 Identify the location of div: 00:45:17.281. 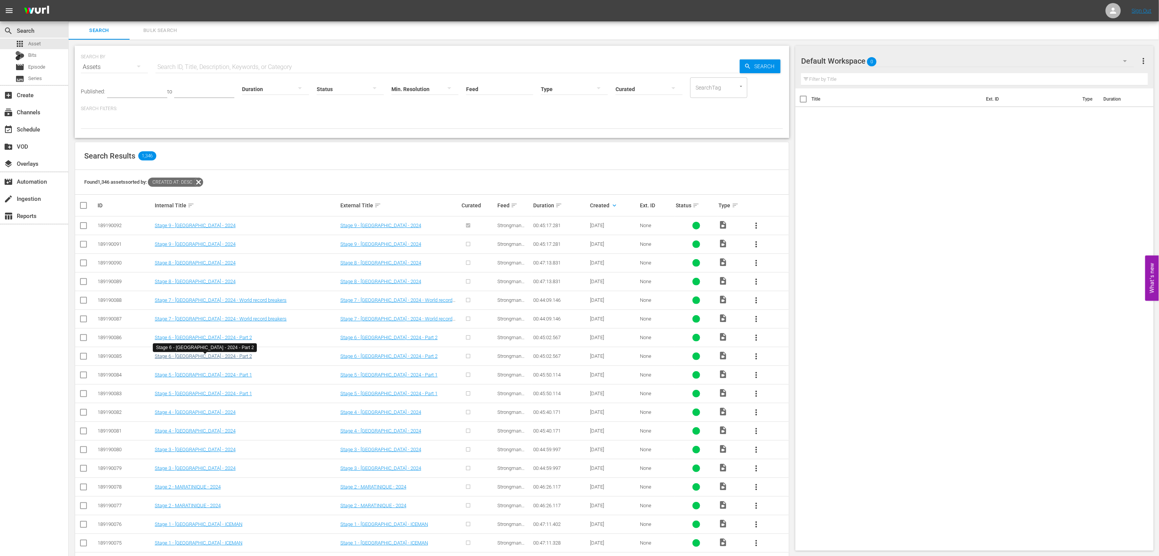
(561, 244).